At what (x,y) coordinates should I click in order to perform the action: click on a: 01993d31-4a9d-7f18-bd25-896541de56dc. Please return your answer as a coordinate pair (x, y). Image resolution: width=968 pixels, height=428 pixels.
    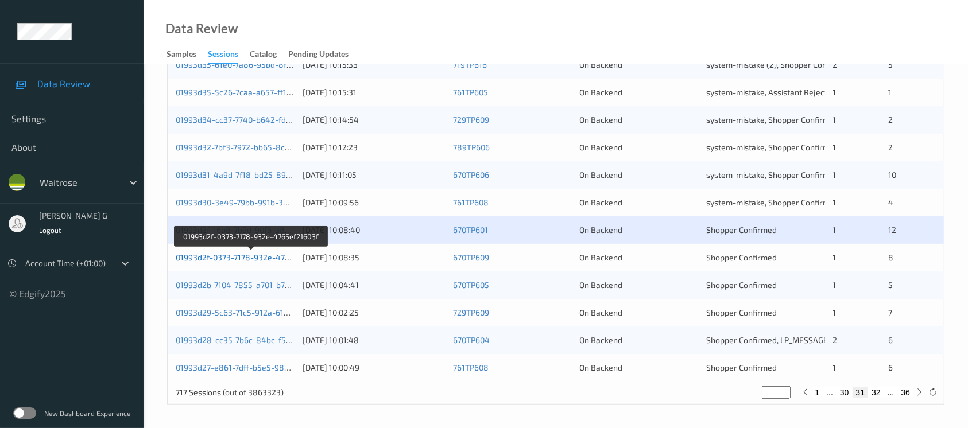
    Looking at the image, I should click on (253, 174).